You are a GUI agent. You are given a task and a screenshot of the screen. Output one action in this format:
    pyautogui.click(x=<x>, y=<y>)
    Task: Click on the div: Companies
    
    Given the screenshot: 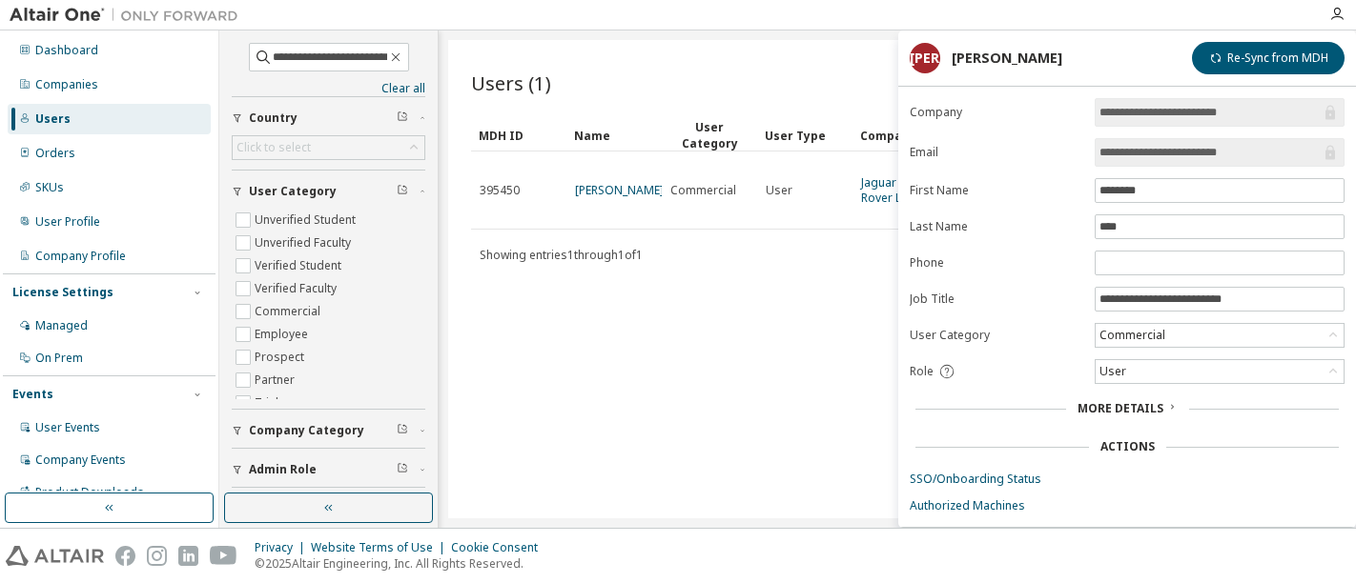 What is the action you would take?
    pyautogui.click(x=67, y=85)
    